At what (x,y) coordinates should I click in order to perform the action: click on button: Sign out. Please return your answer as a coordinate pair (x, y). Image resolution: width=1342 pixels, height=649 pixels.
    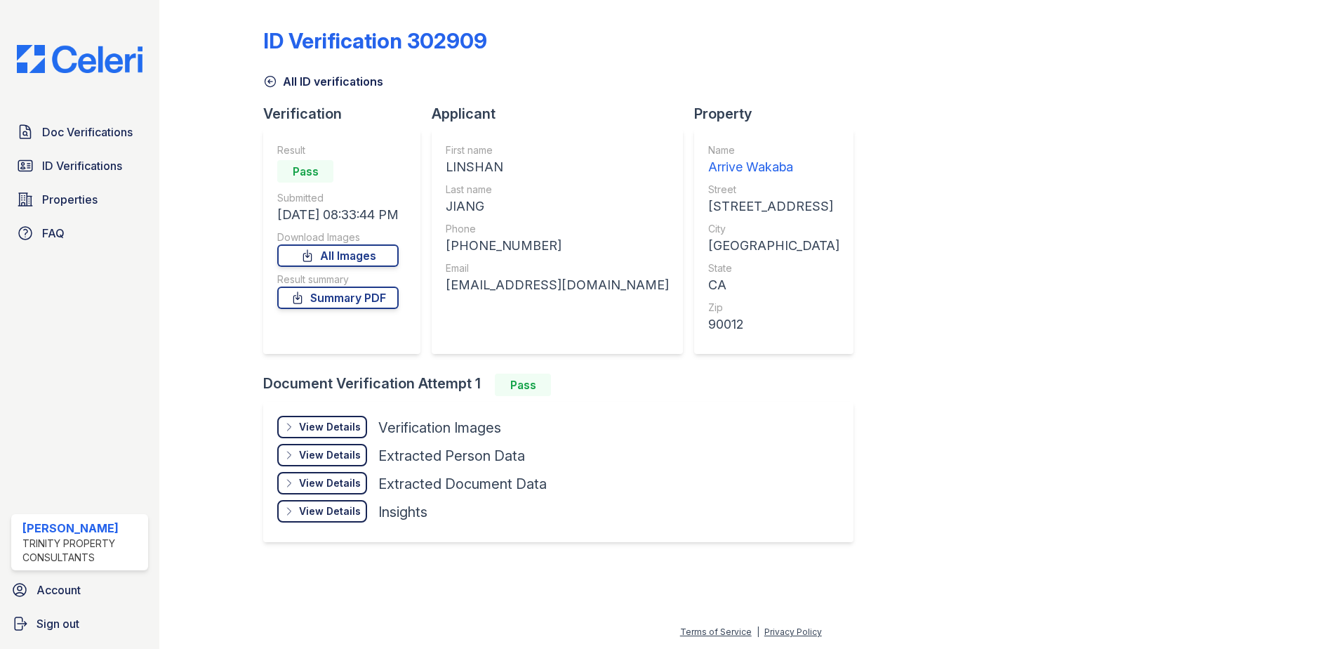
    Looking at the image, I should click on (79, 623).